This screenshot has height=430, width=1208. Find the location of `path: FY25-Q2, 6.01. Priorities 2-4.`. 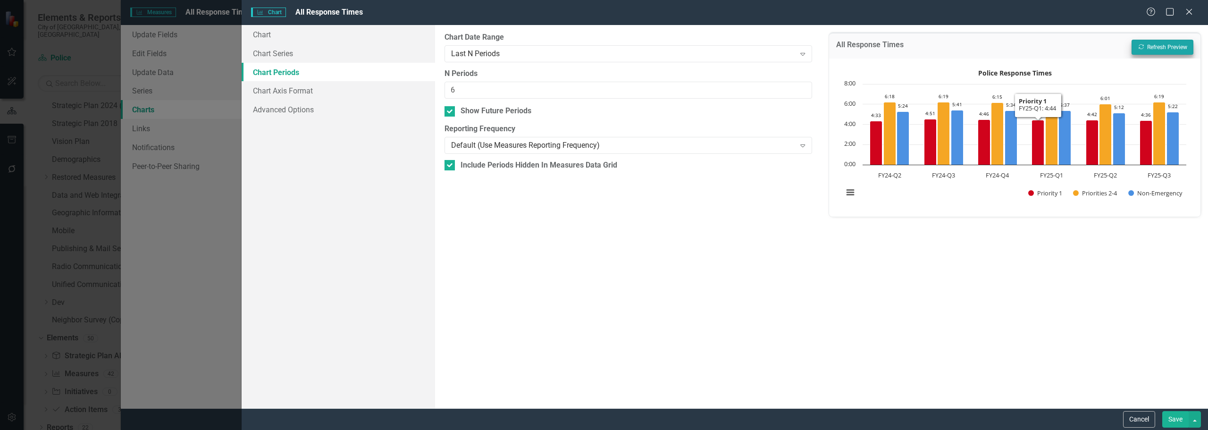

path: FY25-Q2, 6.01. Priorities 2-4. is located at coordinates (1105, 134).